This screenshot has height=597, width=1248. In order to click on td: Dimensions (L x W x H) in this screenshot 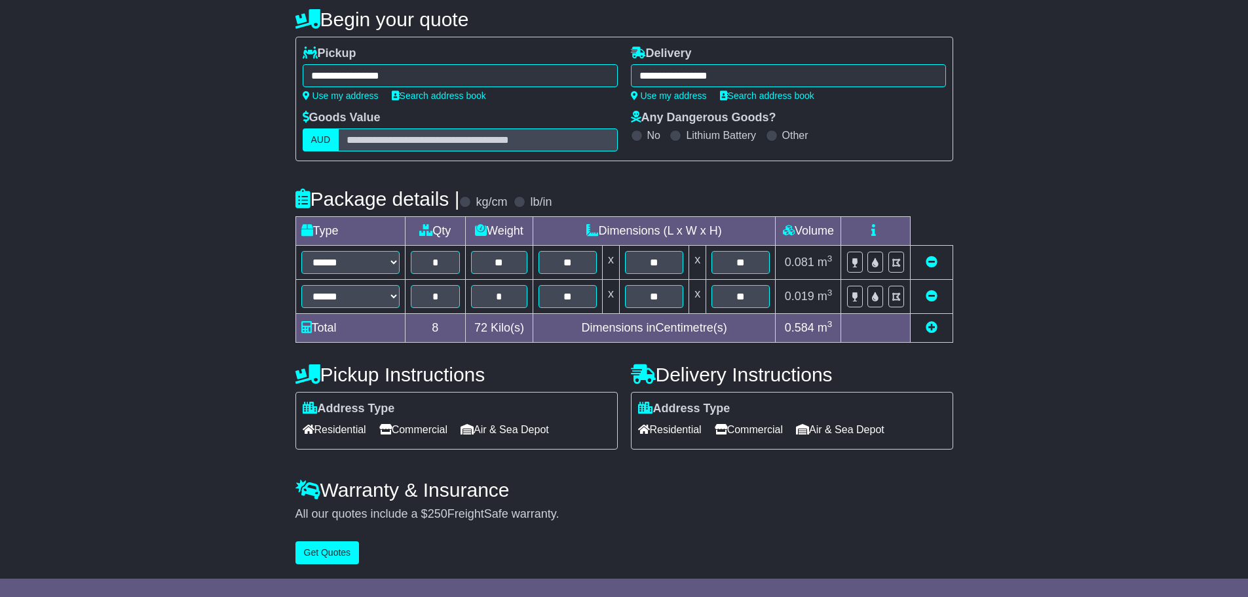, I will do `click(654, 231)`.